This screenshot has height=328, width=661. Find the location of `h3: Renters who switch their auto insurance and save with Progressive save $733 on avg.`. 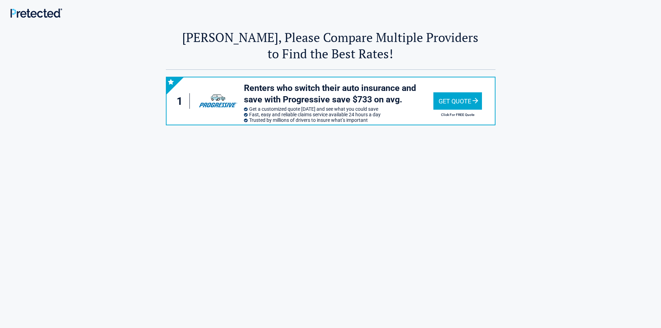

h3: Renters who switch their auto insurance and save with Progressive save $733 on avg. is located at coordinates (339, 94).